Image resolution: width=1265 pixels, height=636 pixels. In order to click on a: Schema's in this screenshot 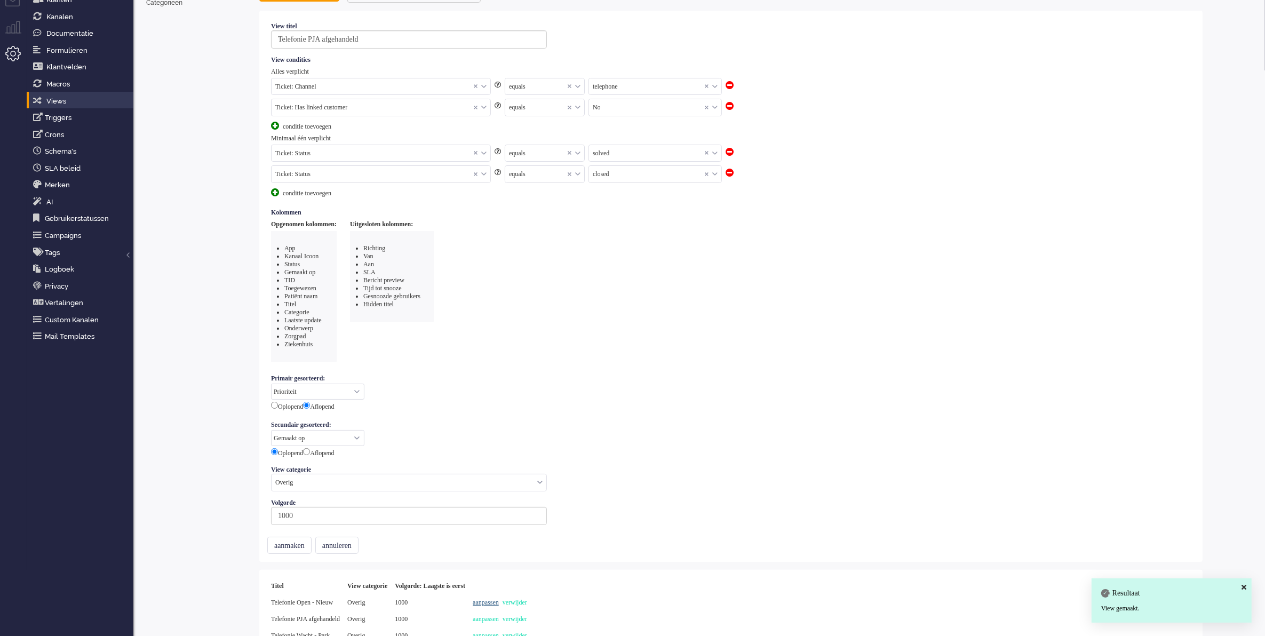, I will do `click(82, 151)`.